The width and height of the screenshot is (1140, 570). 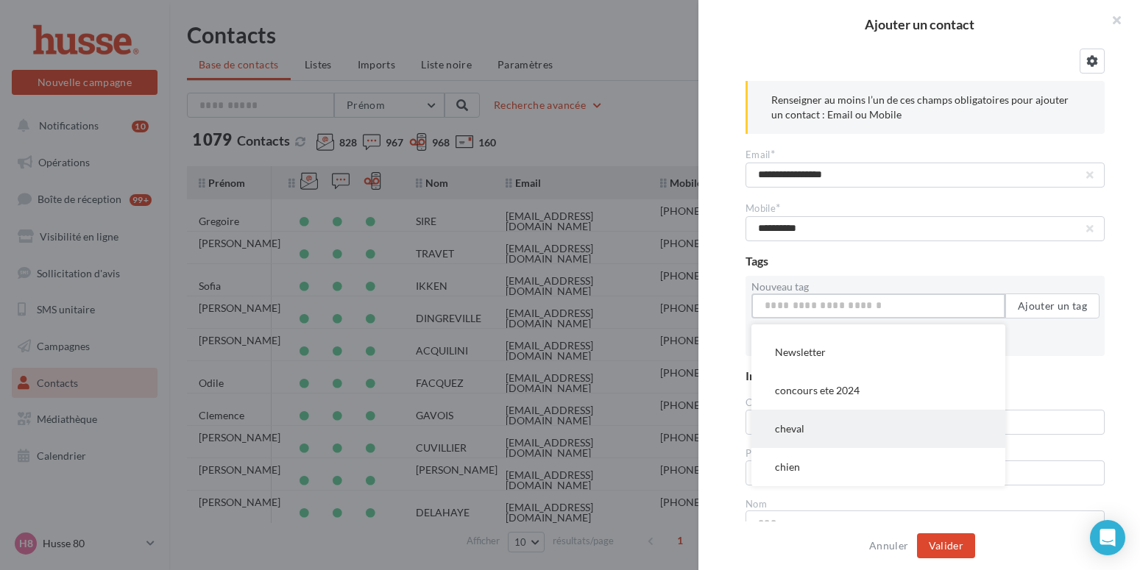 What do you see at coordinates (919, 24) in the screenshot?
I see `h2: Ajouter un contact` at bounding box center [919, 24].